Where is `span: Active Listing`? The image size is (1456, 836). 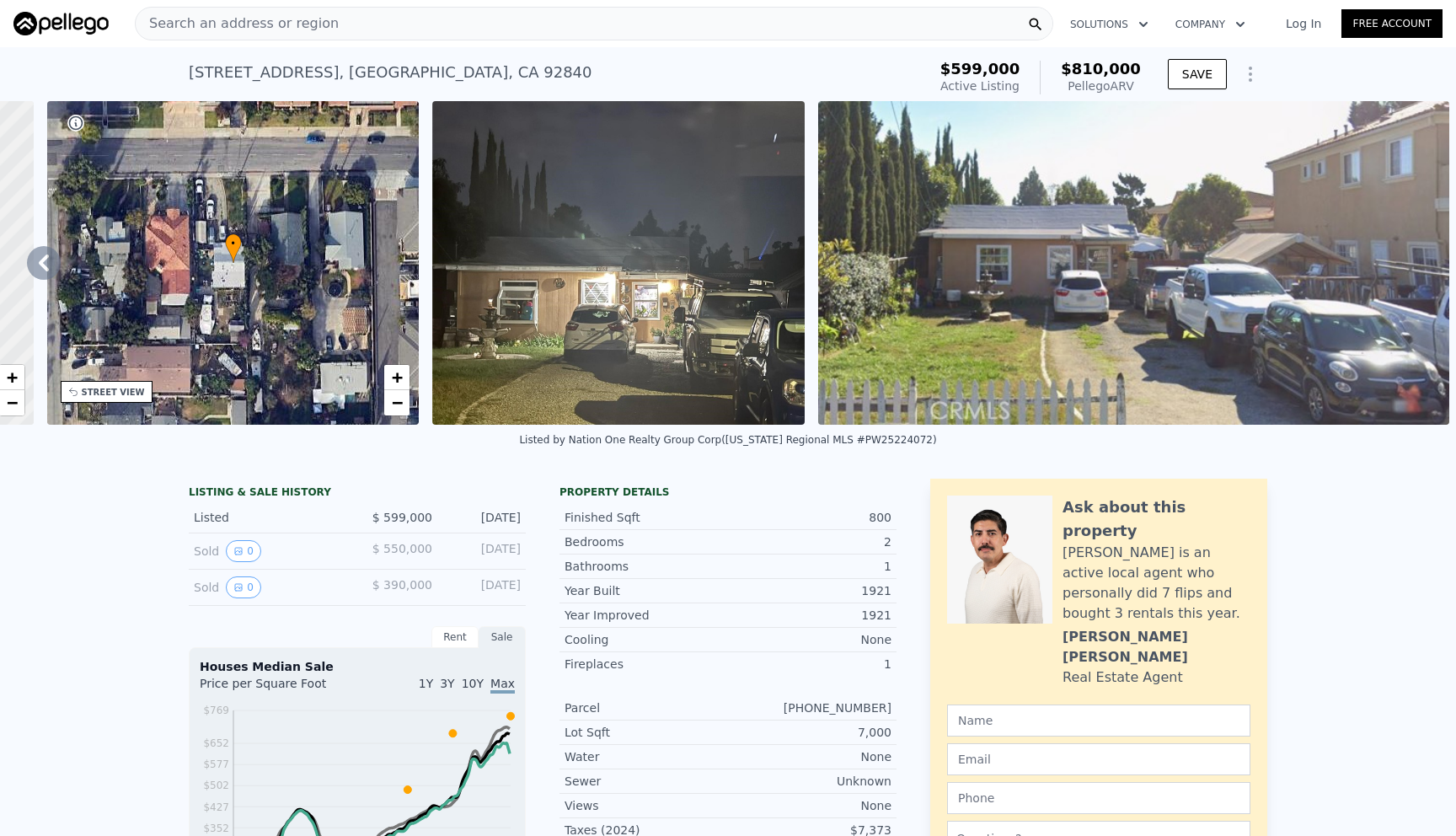
span: Active Listing is located at coordinates (979, 86).